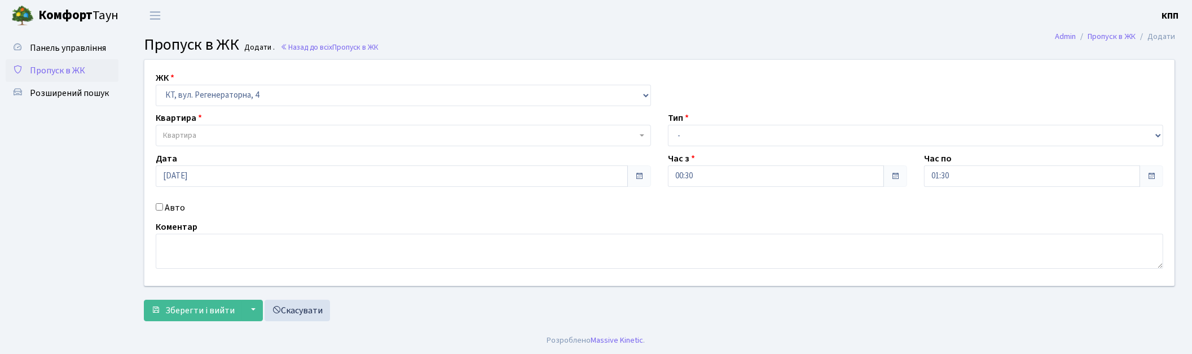 The height and width of the screenshot is (354, 1192). Describe the element at coordinates (165, 78) in the screenshot. I see `label: ЖК` at that location.